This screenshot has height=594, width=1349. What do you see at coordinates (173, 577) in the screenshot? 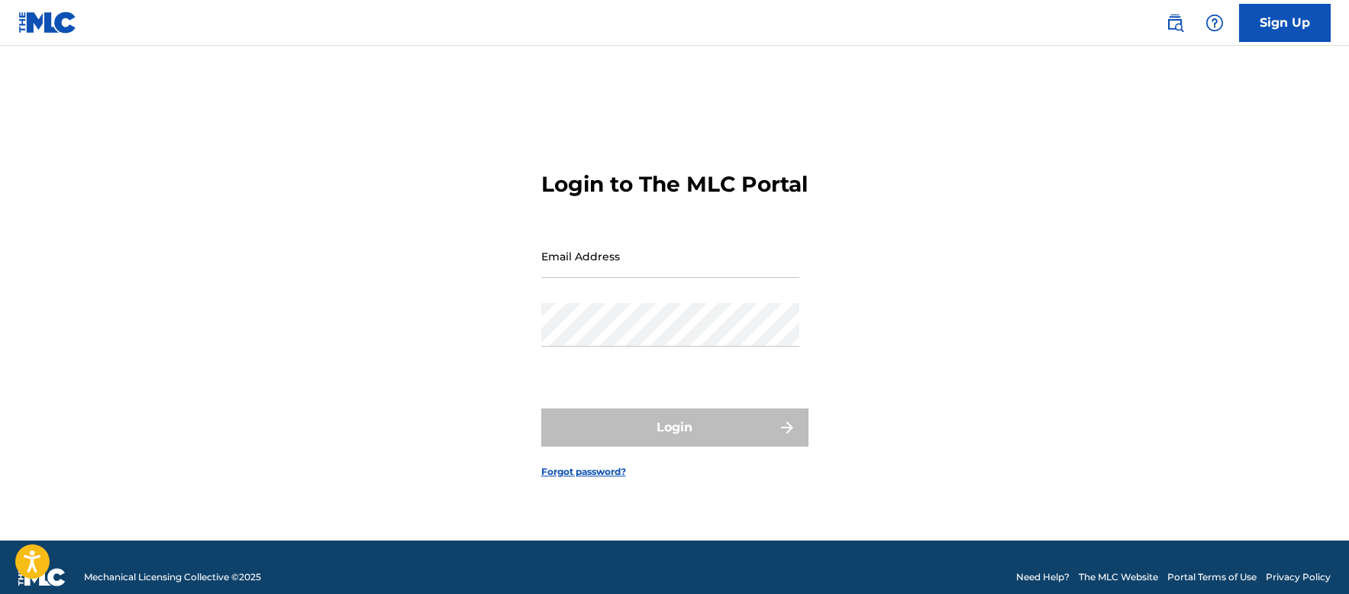
I see `span: Mechanical Licensing Collective © 2025` at bounding box center [173, 577].